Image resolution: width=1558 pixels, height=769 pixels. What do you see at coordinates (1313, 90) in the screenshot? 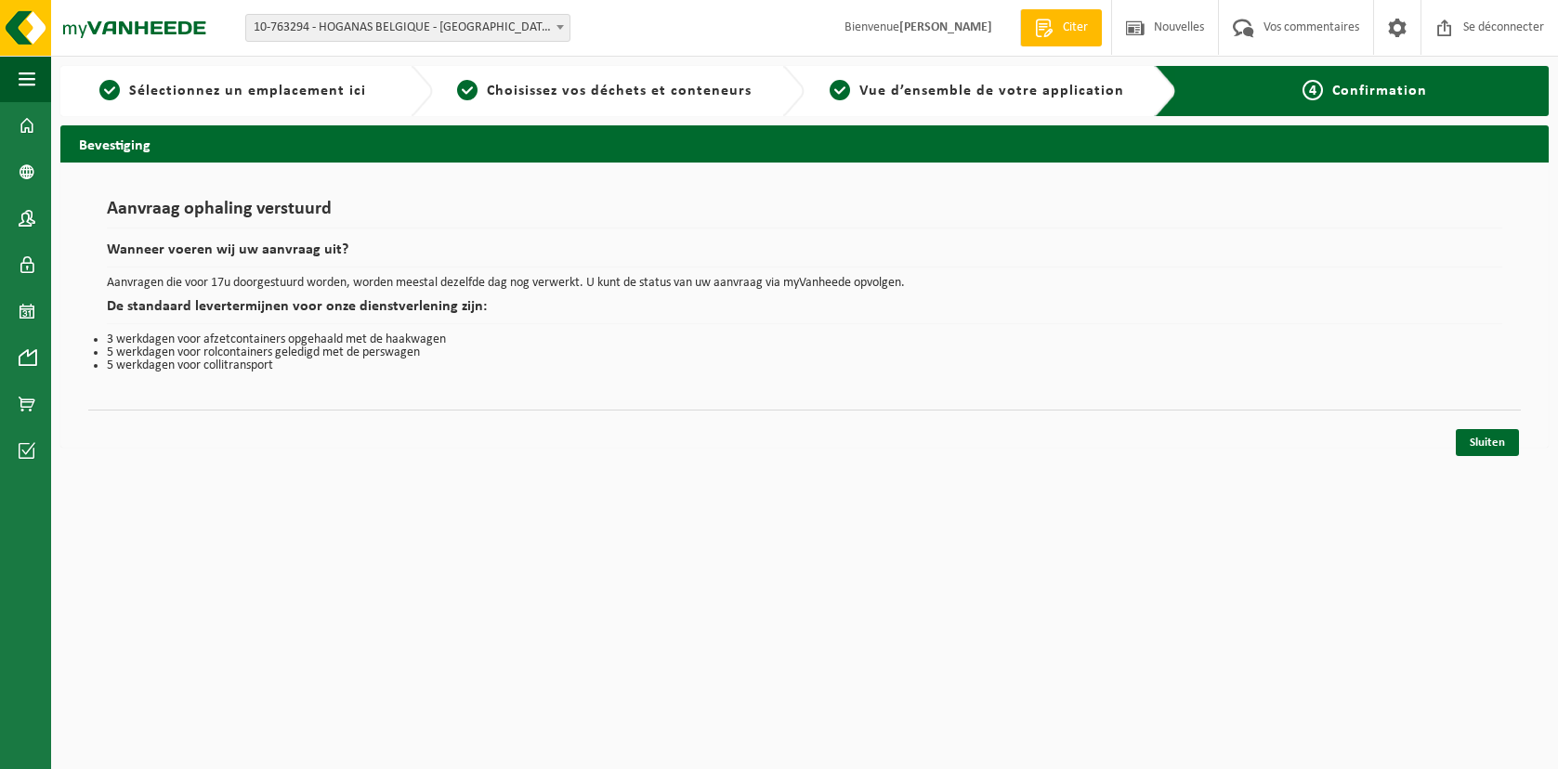
I see `span: 4` at bounding box center [1313, 90].